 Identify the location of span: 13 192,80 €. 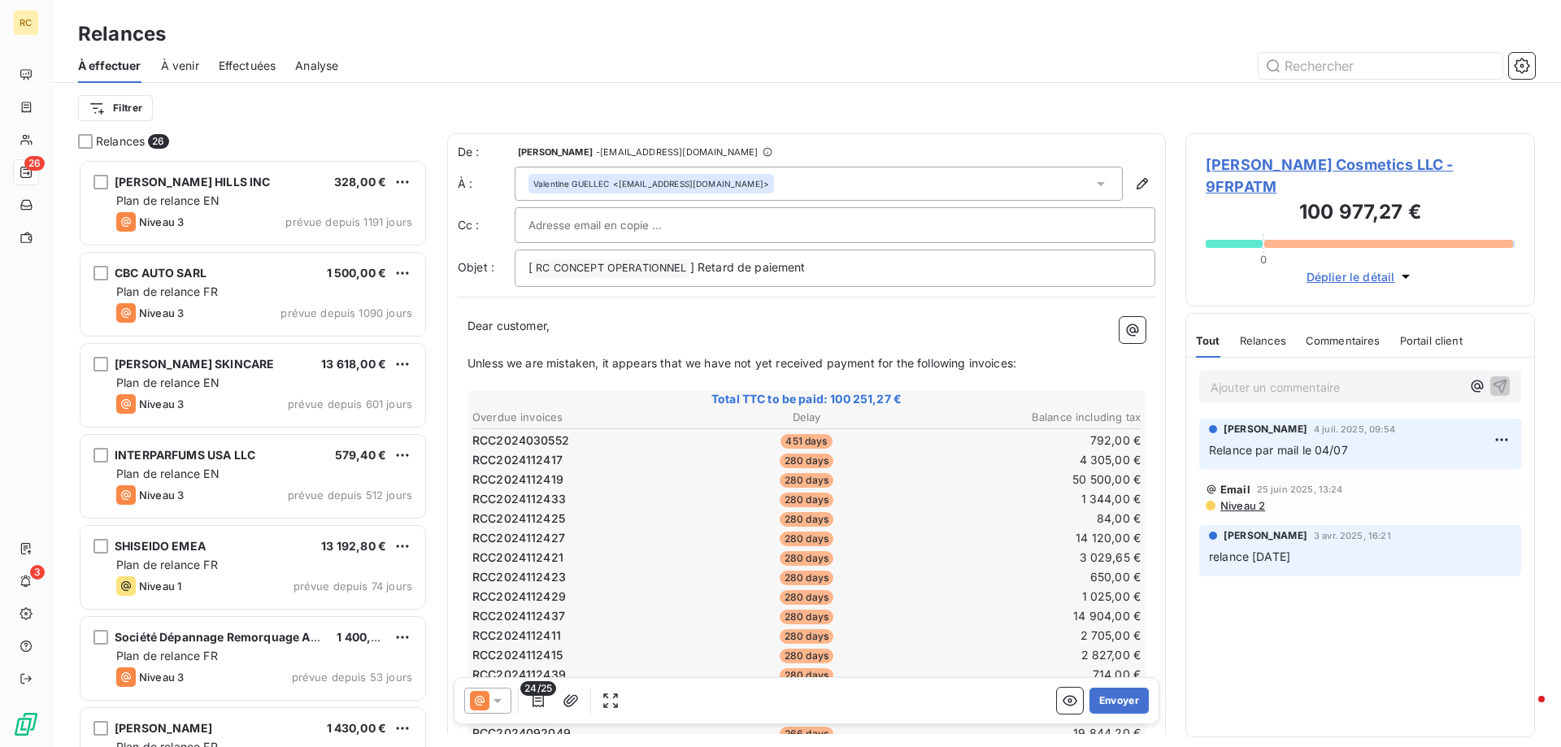
(354, 546).